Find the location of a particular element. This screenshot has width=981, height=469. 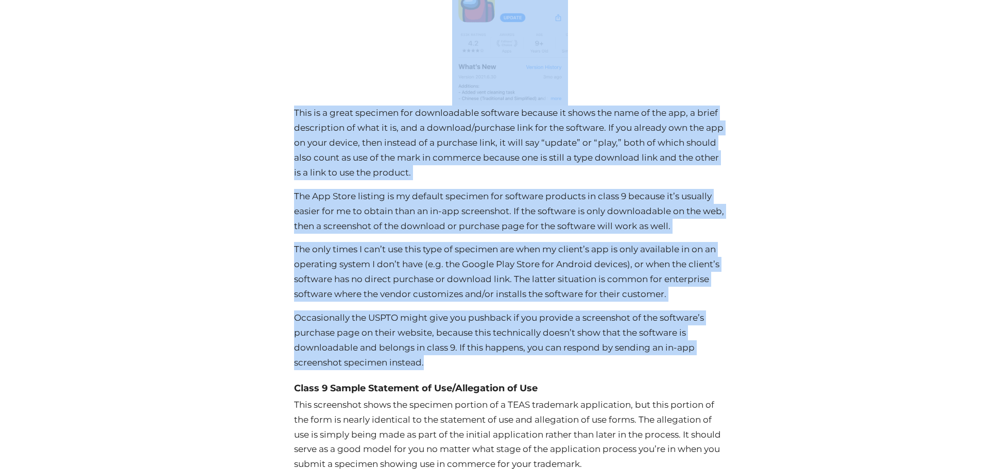

p: The only times I can’t use this type of specimen are when my client’s app is only available in on... is located at coordinates (510, 272).